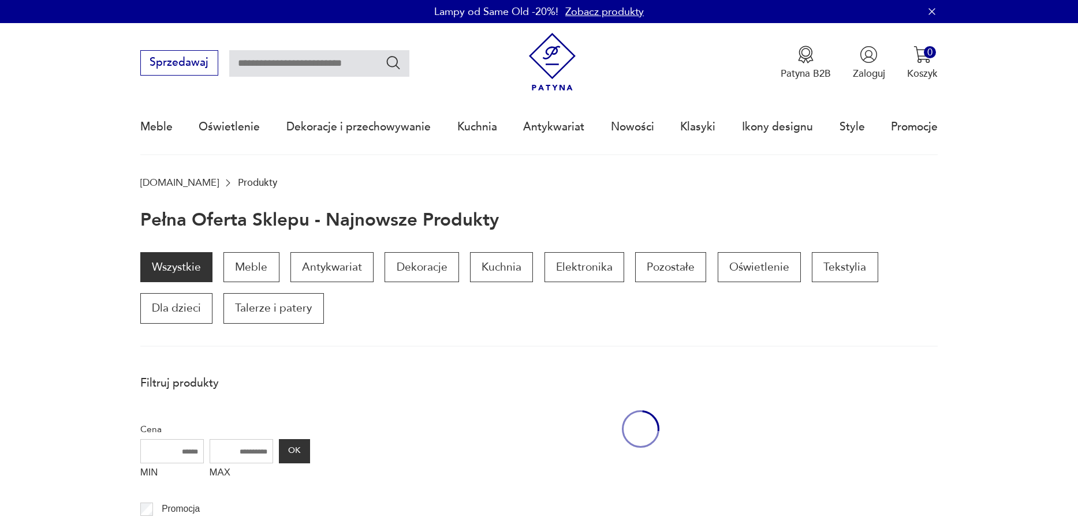 The width and height of the screenshot is (1078, 532). Describe the element at coordinates (225, 383) in the screenshot. I see `p: Filtruj produkty` at that location.